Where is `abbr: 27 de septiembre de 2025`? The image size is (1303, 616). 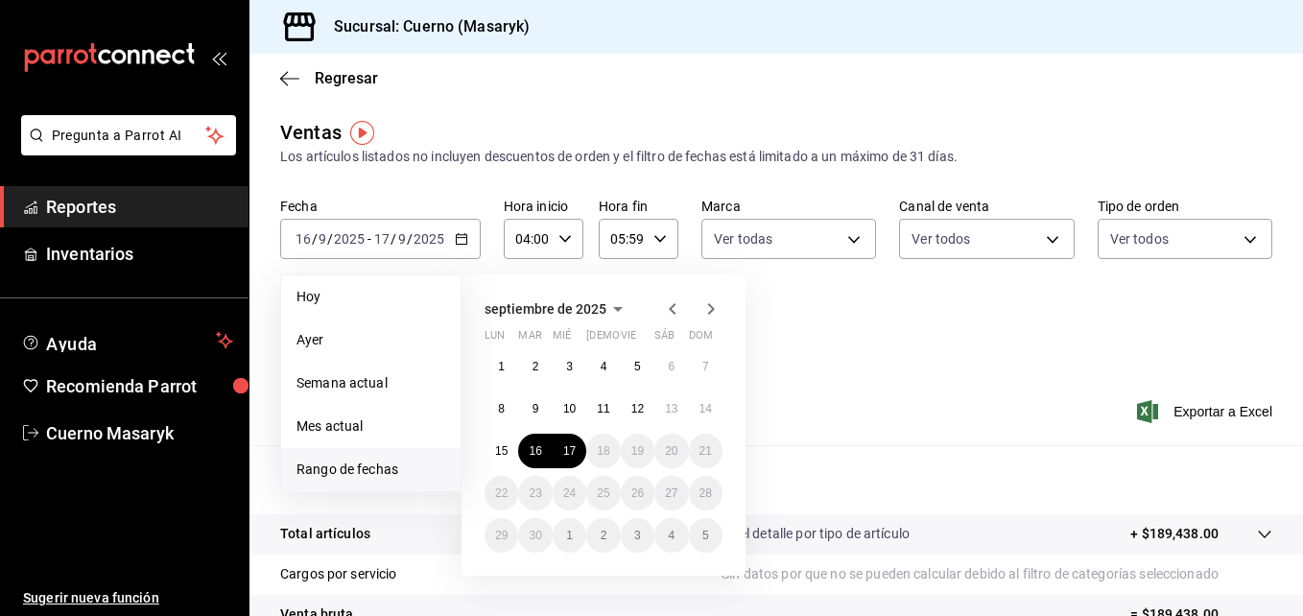
abbr: 27 de septiembre de 2025 is located at coordinates (671, 493).